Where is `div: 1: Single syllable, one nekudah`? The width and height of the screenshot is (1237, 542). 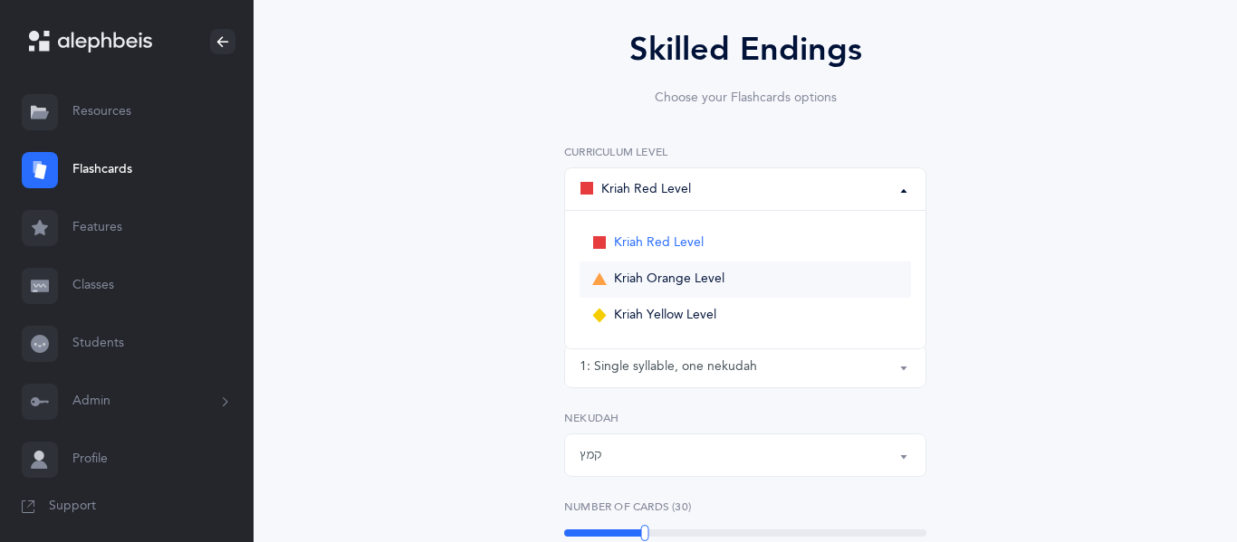
div: 1: Single syllable, one nekudah is located at coordinates (668, 367).